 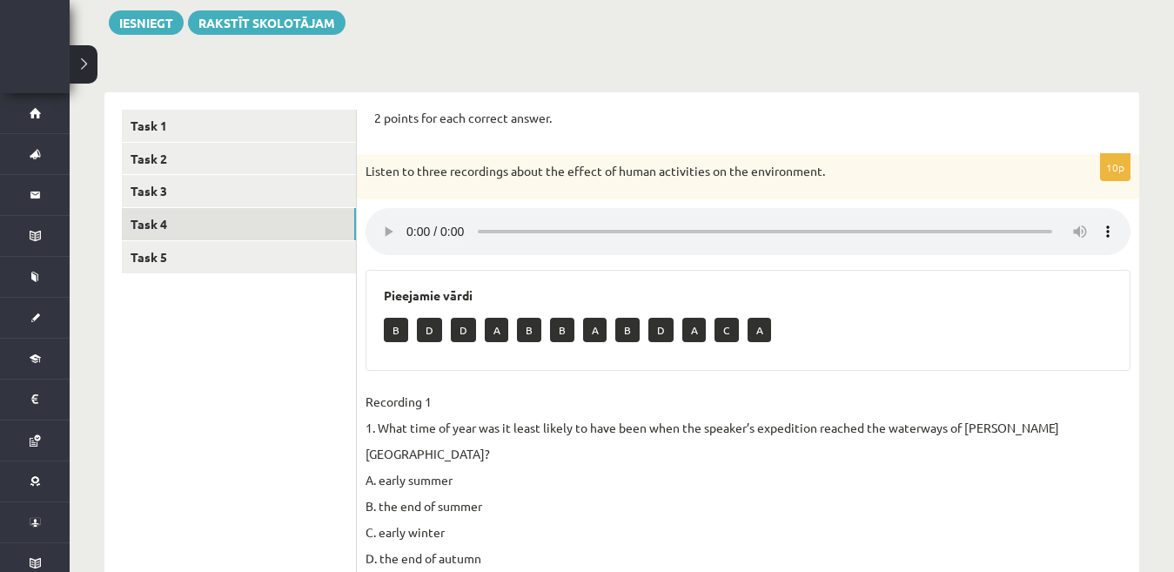 I want to click on a: Task 4, so click(x=238, y=224).